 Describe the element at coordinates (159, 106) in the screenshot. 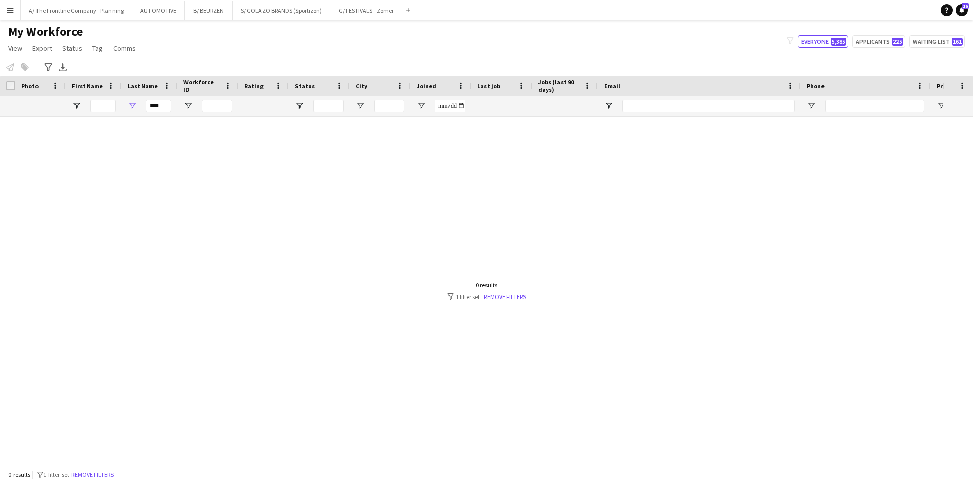

I see `input: Last Name Filter Input` at that location.